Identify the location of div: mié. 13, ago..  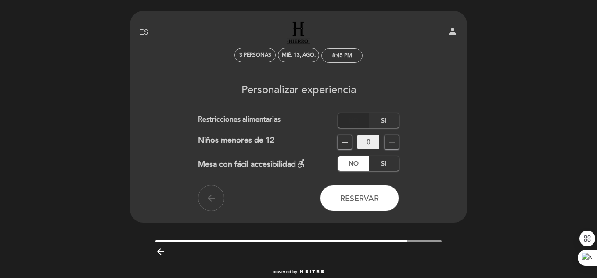
(298, 55).